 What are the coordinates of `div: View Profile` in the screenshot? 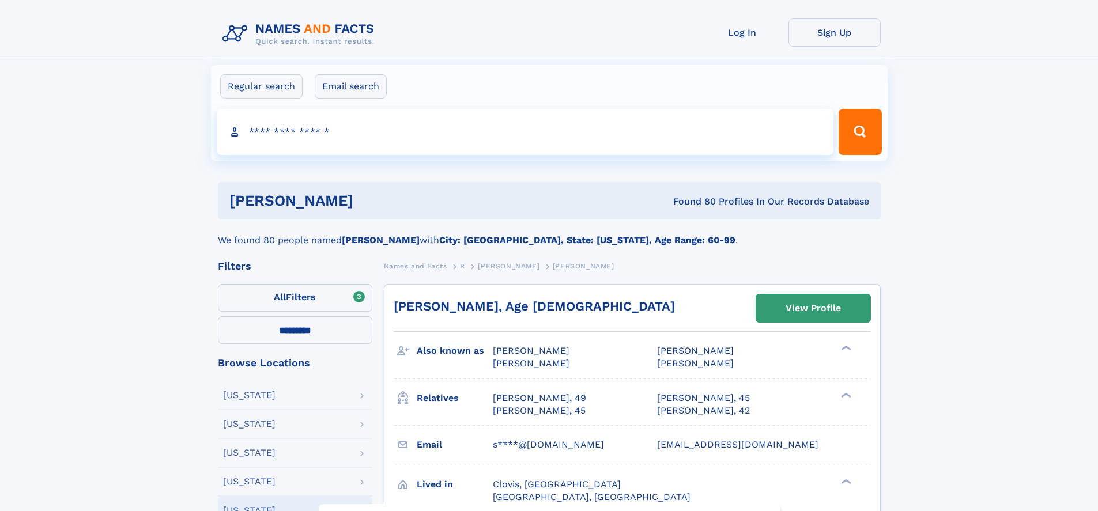 It's located at (813, 308).